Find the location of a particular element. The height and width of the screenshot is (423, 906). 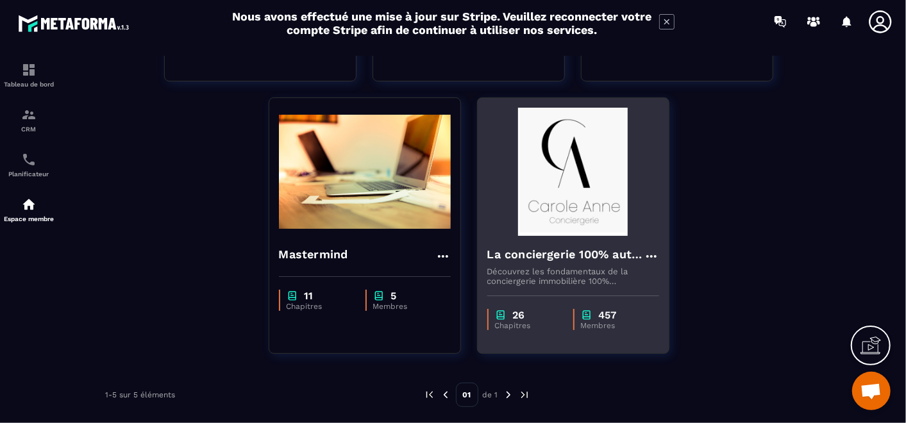

h4: Mastermind is located at coordinates (314, 255).